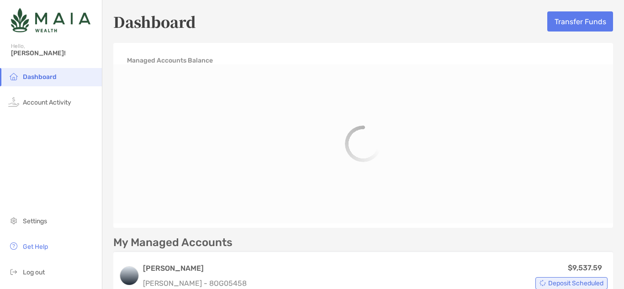  I want to click on h4: Managed Accounts Balance, so click(170, 60).